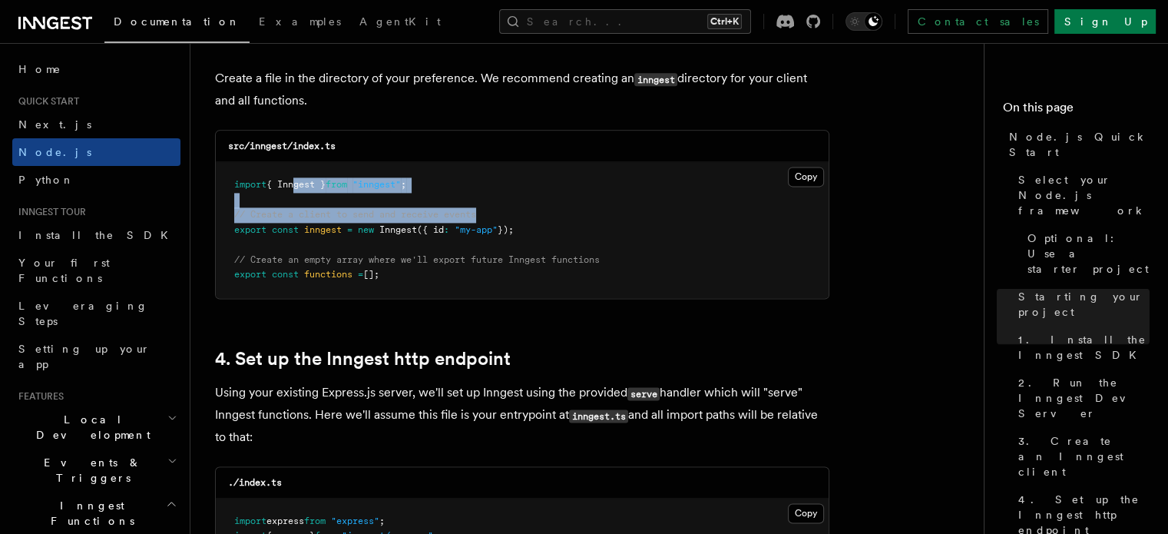 This screenshot has width=1168, height=534. I want to click on button: Events & Triggers, so click(96, 470).